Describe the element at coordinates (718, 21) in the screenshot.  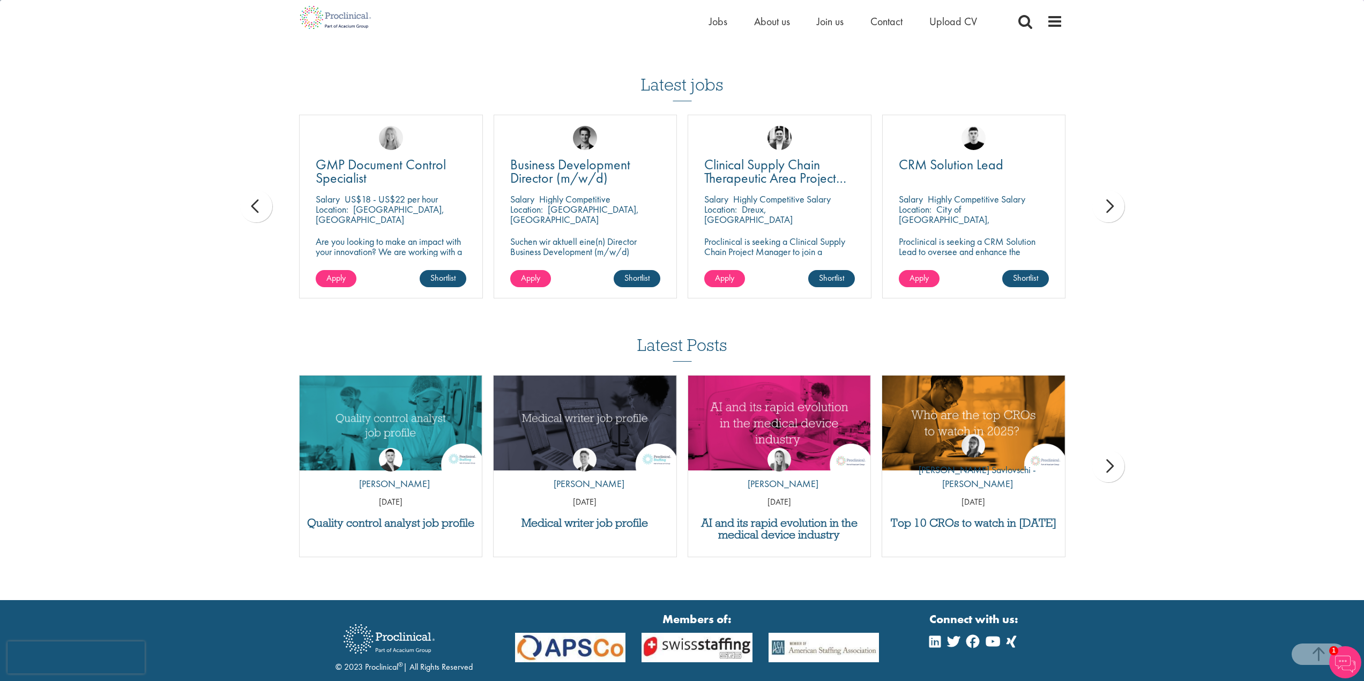
I see `span: Jobs` at that location.